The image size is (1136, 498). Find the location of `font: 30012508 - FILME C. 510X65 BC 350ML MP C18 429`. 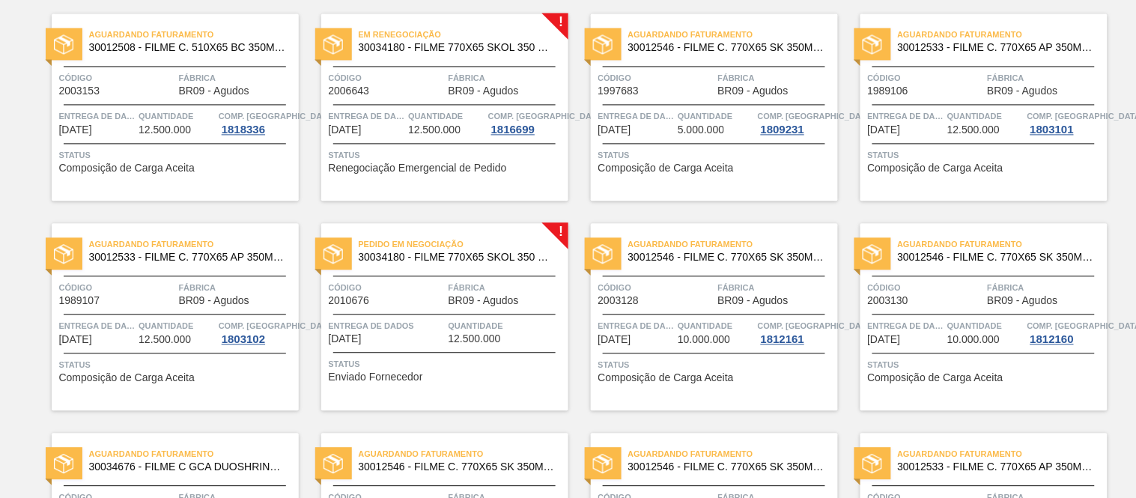

font: 30012508 - FILME C. 510X65 BC 350ML MP C18 429 is located at coordinates (215, 47).